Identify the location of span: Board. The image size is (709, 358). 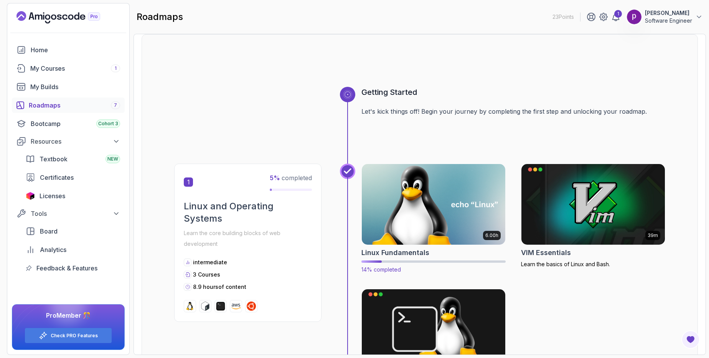
(49, 231).